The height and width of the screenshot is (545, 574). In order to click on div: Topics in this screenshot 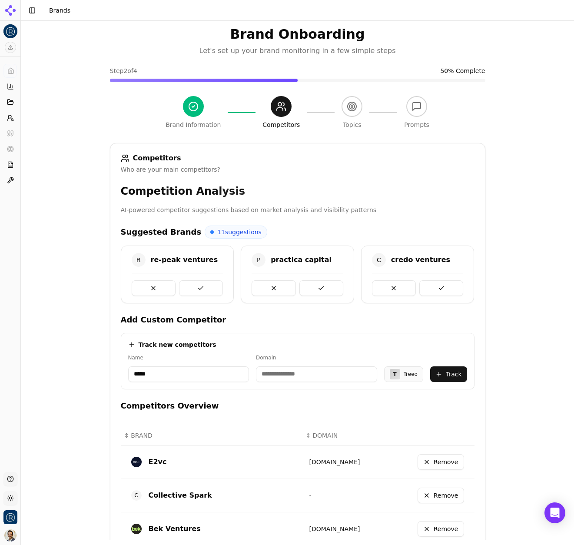, I will do `click(352, 125)`.